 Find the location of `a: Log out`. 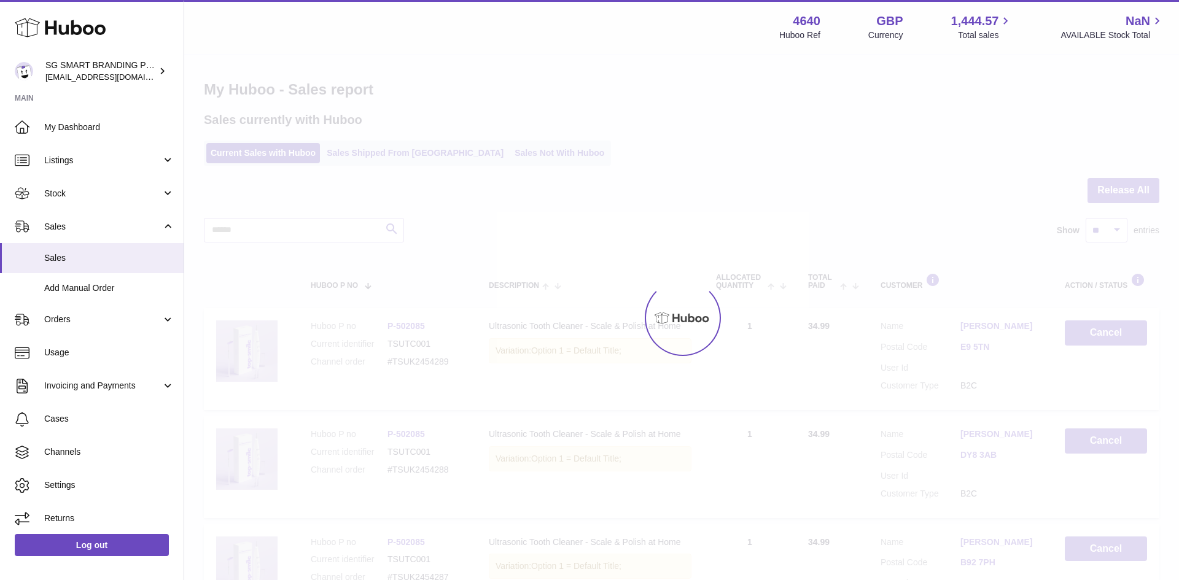

a: Log out is located at coordinates (91, 545).